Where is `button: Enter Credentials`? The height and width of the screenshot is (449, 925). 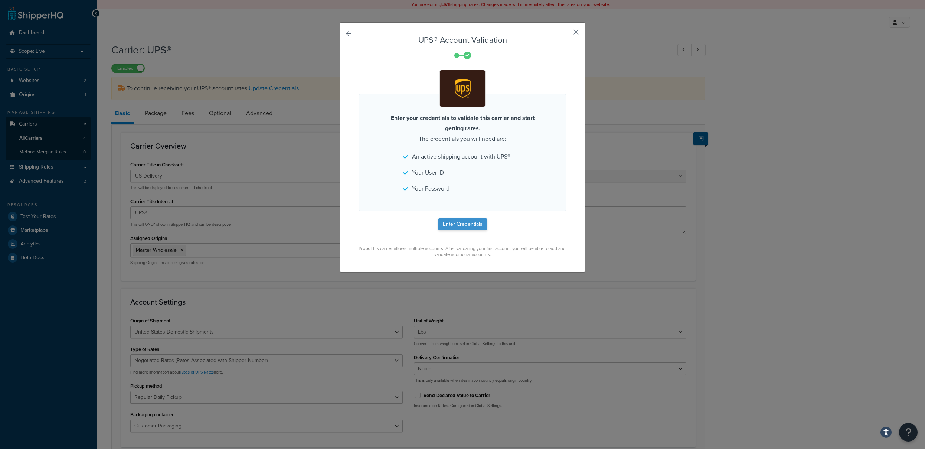
button: Enter Credentials is located at coordinates (463, 224).